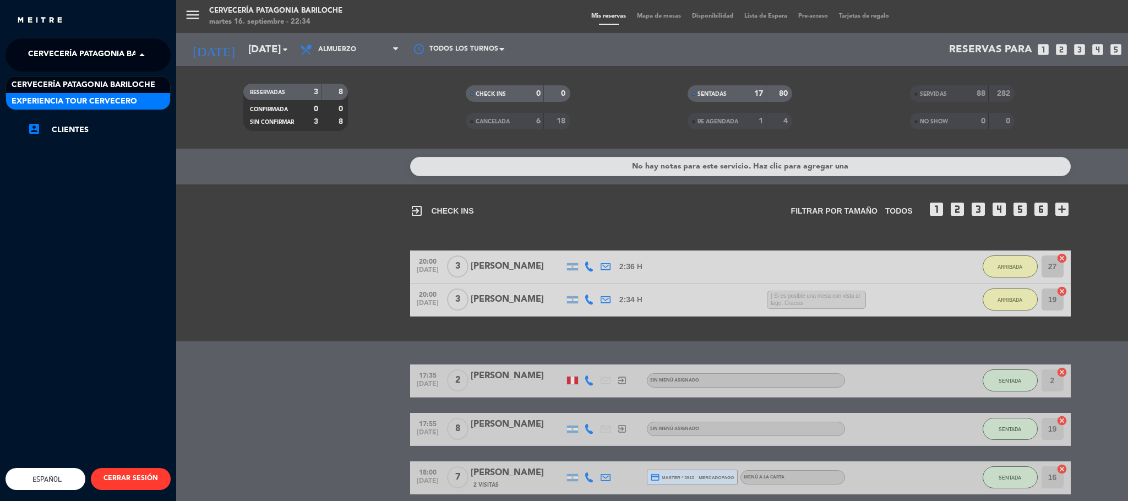 Image resolution: width=1128 pixels, height=501 pixels. Describe the element at coordinates (34, 129) in the screenshot. I see `i: account_box` at that location.